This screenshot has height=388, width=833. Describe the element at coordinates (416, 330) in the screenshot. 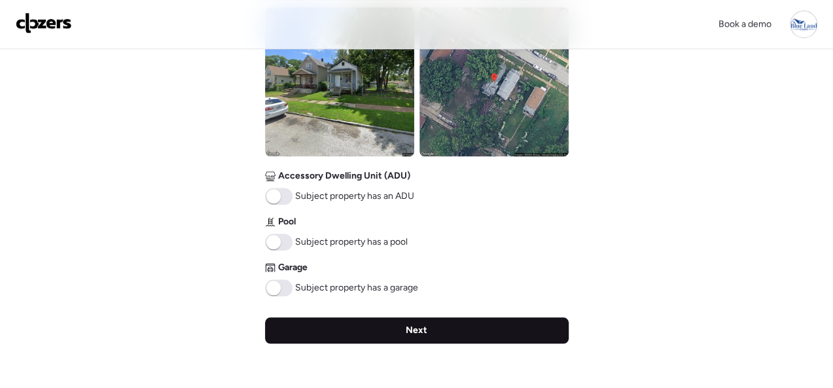

I see `span: Next` at that location.